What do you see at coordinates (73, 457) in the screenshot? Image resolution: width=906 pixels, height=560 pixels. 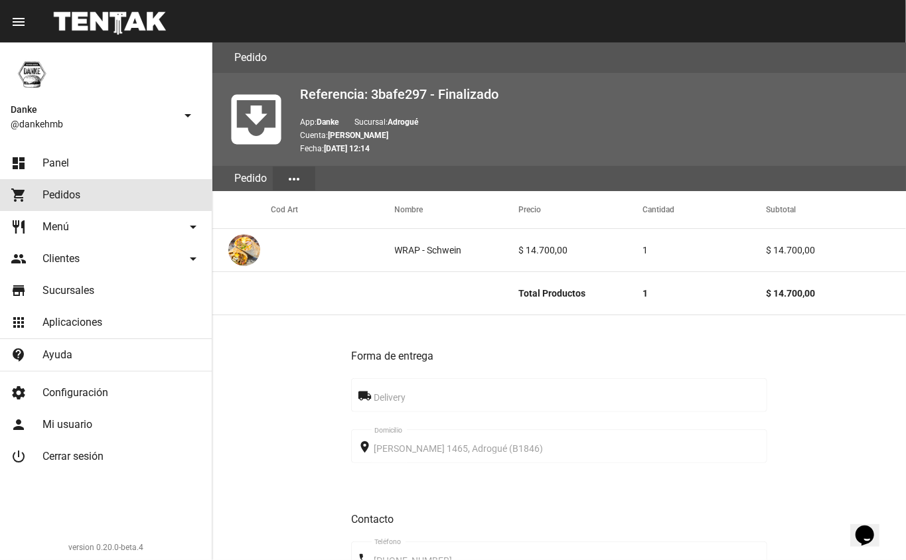 I see `span: Cerrar sesión` at bounding box center [73, 457].